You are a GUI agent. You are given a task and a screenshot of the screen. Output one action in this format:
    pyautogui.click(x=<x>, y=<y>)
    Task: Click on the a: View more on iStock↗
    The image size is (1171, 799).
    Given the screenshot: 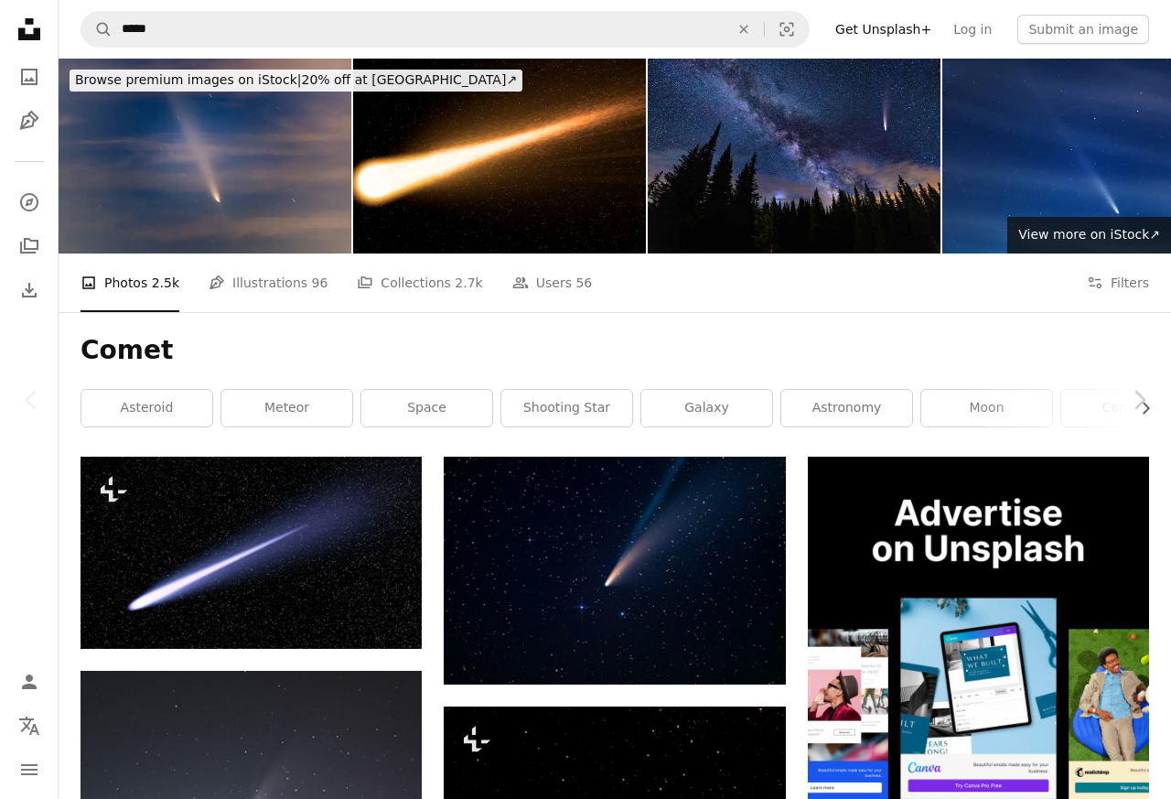 What is the action you would take?
    pyautogui.click(x=1089, y=235)
    